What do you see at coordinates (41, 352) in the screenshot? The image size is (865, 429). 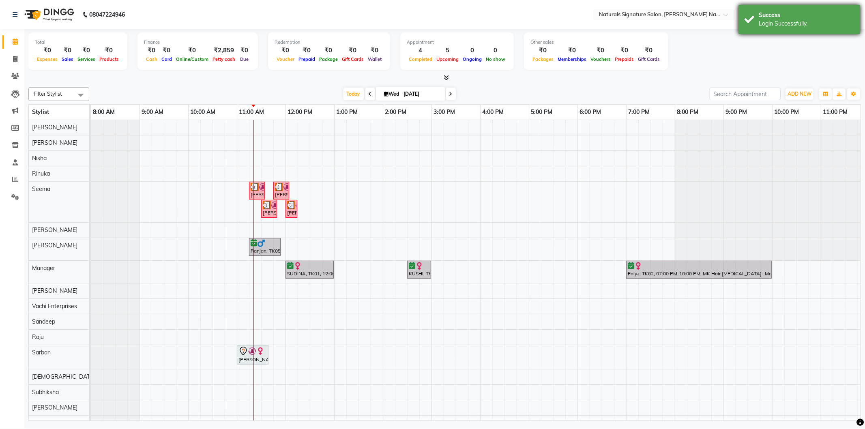 I see `span: Sarban` at bounding box center [41, 352].